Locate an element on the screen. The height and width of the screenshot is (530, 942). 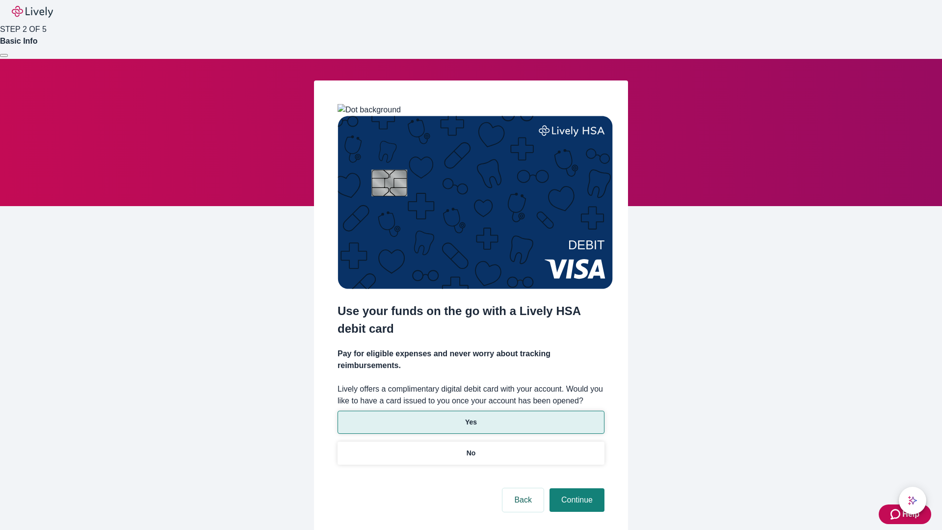
p: Yes is located at coordinates (471, 422).